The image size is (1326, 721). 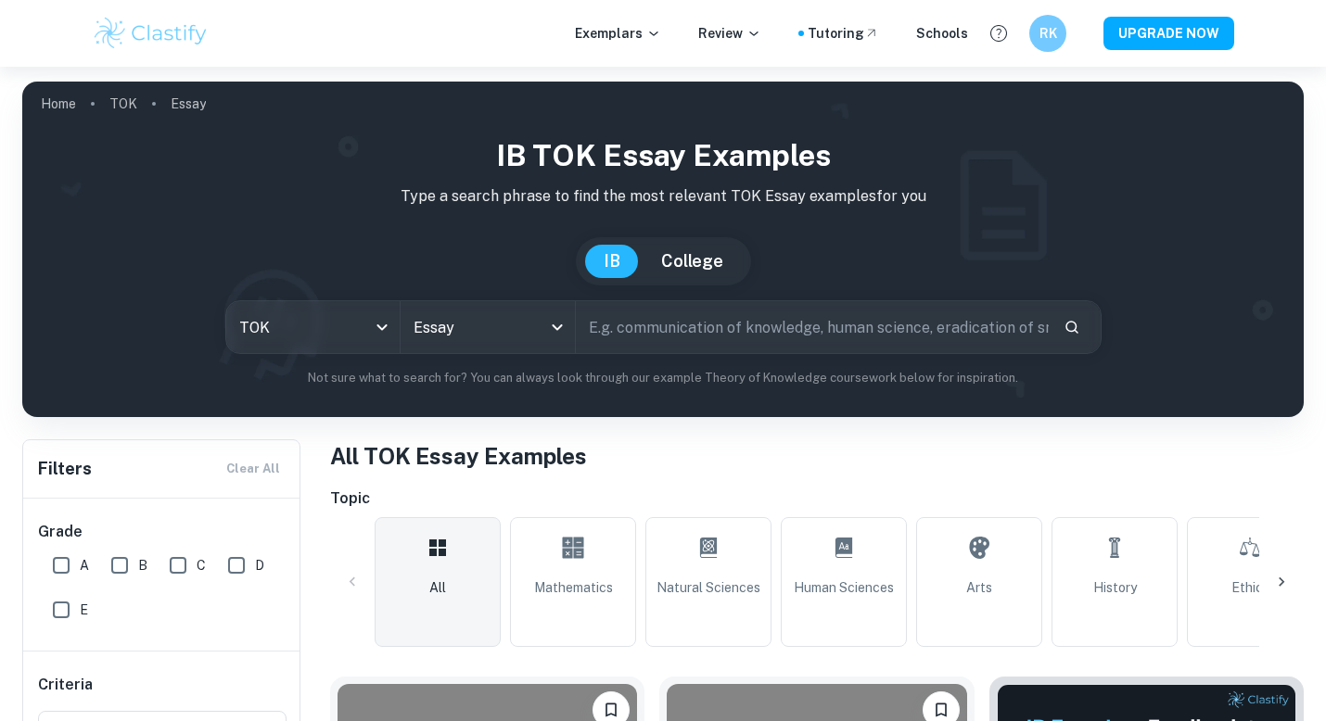 I want to click on p: Review, so click(x=730, y=33).